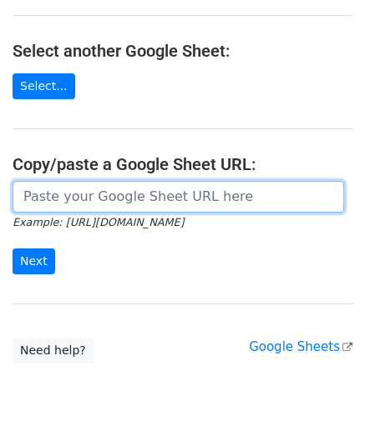 The height and width of the screenshot is (441, 365). Describe the element at coordinates (182, 51) in the screenshot. I see `h4: Select another Google Sheet:` at that location.